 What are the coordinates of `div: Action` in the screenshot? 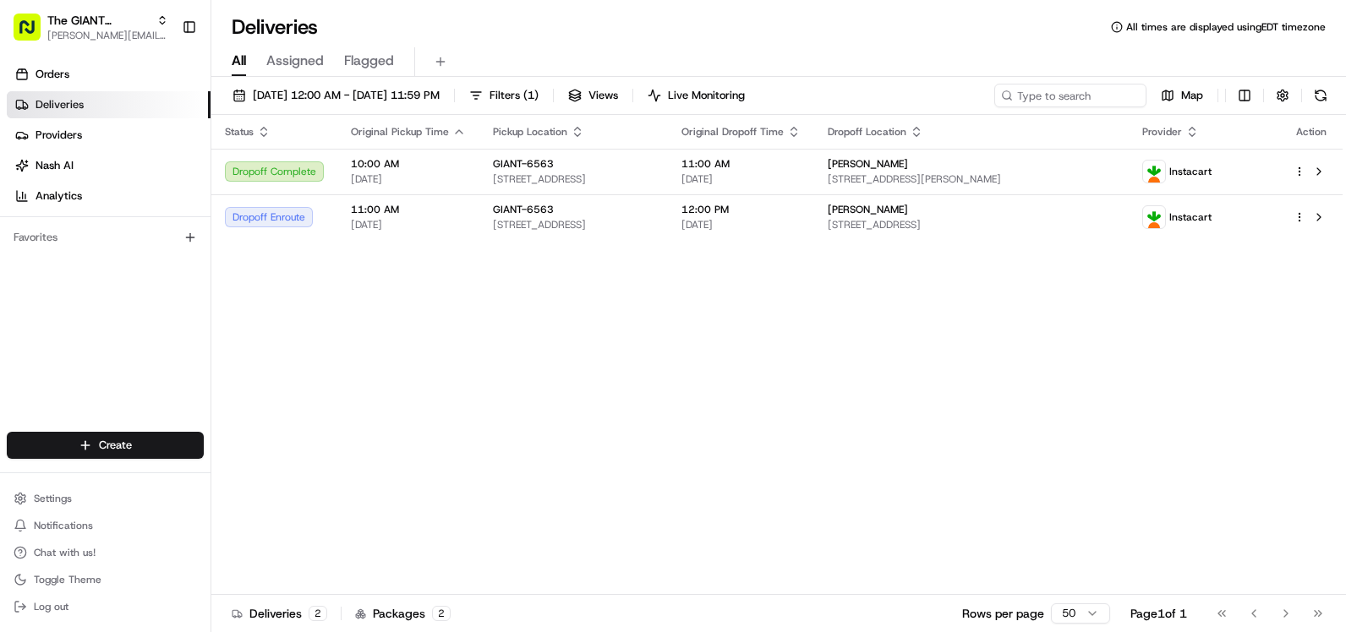 It's located at (1311, 132).